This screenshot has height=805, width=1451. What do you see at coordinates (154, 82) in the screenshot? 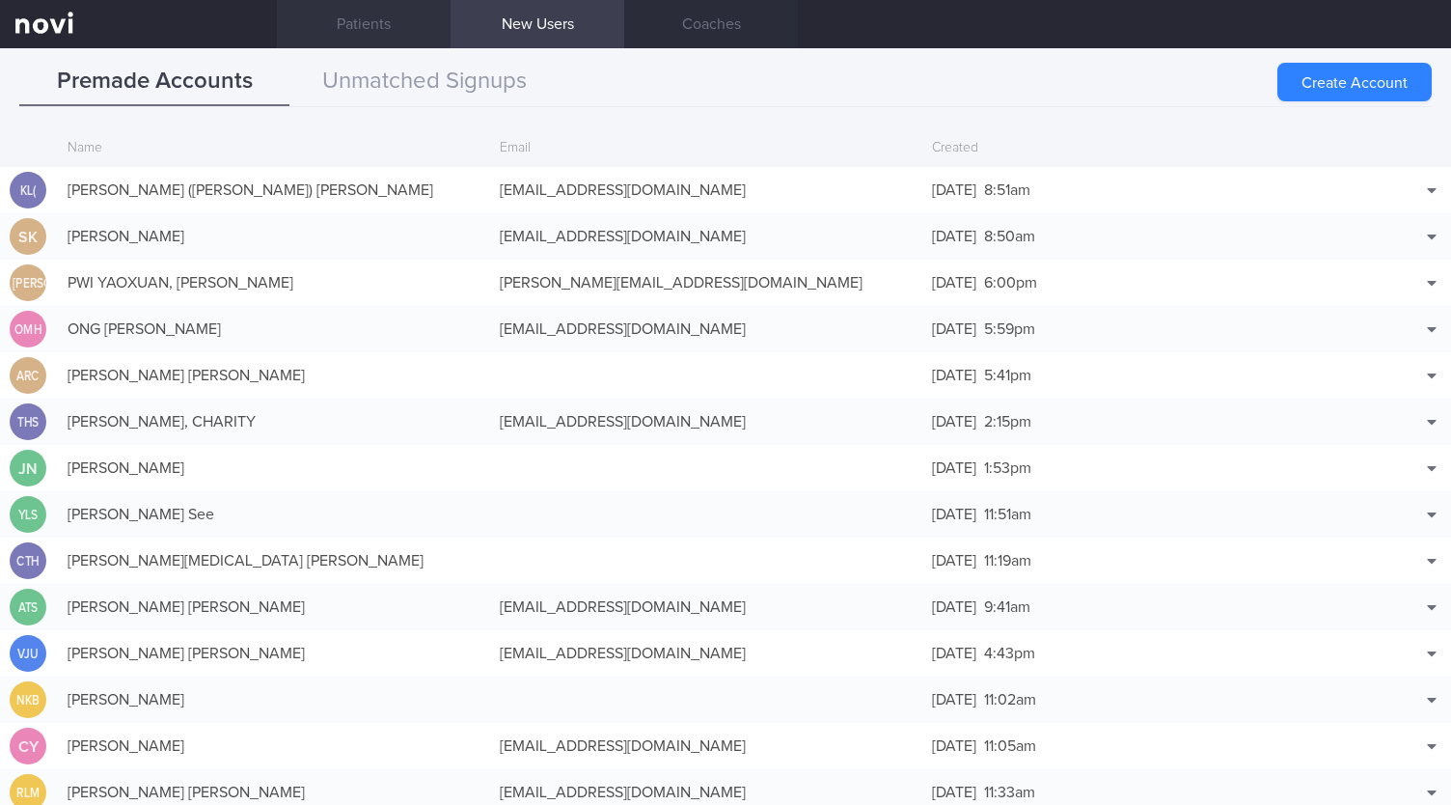
I see `button: Premade Accounts` at bounding box center [154, 82].